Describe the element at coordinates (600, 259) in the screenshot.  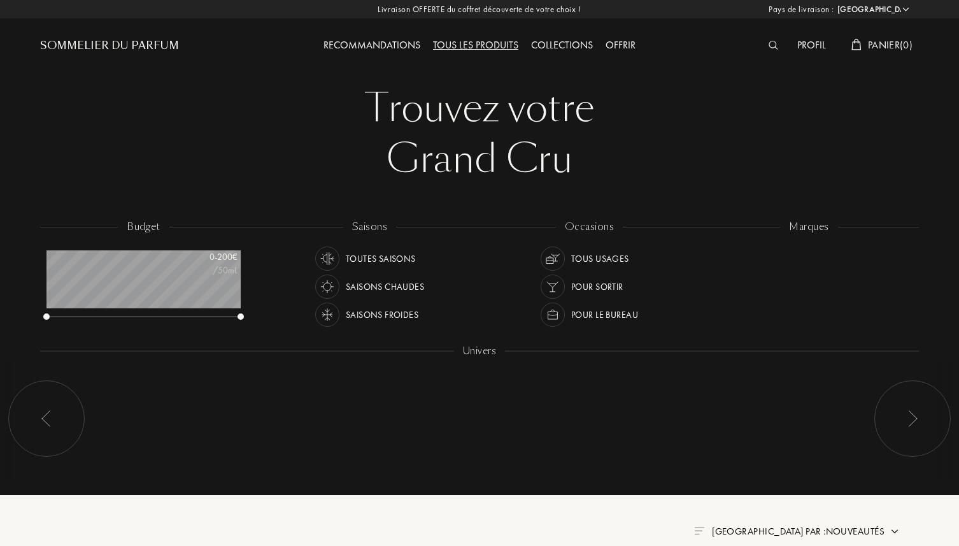
I see `div: Tous usages` at that location.